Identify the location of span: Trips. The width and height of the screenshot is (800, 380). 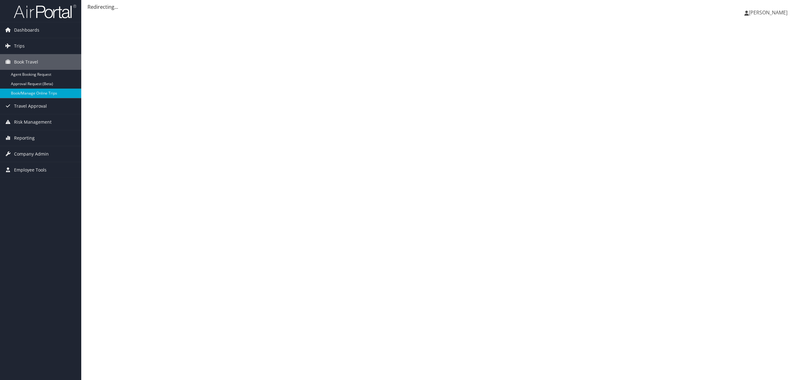
(19, 46).